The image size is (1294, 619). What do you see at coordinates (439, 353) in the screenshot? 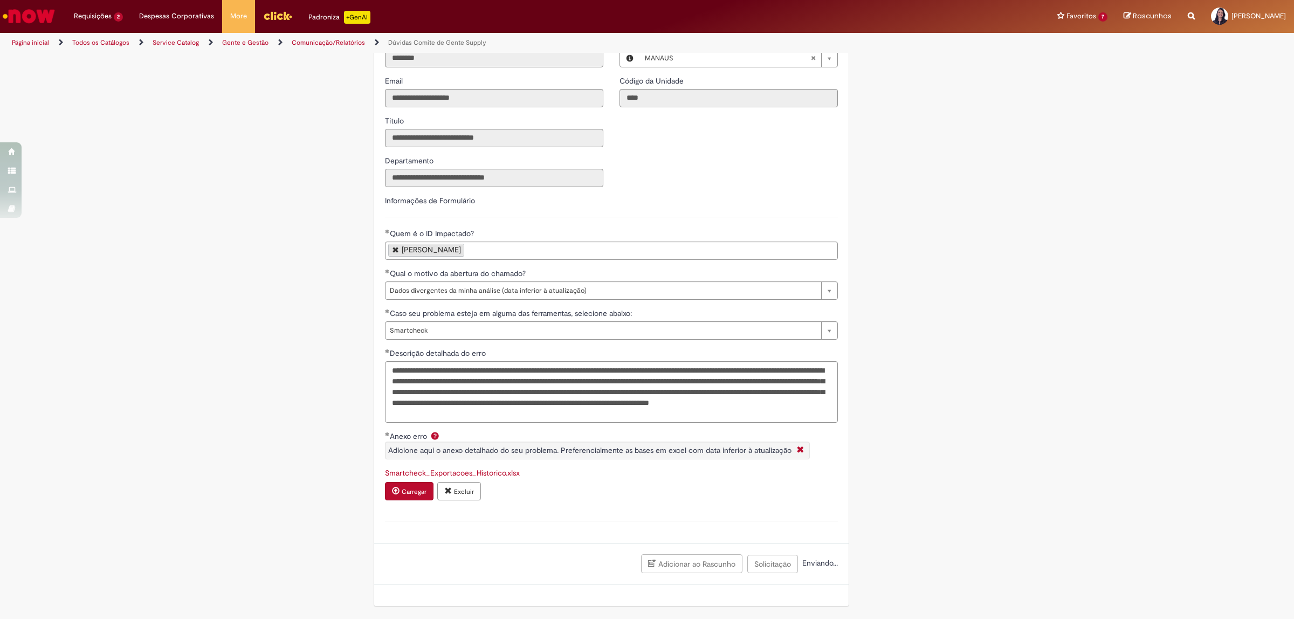
I see `span: Descrição detalhada do erro` at bounding box center [439, 353].